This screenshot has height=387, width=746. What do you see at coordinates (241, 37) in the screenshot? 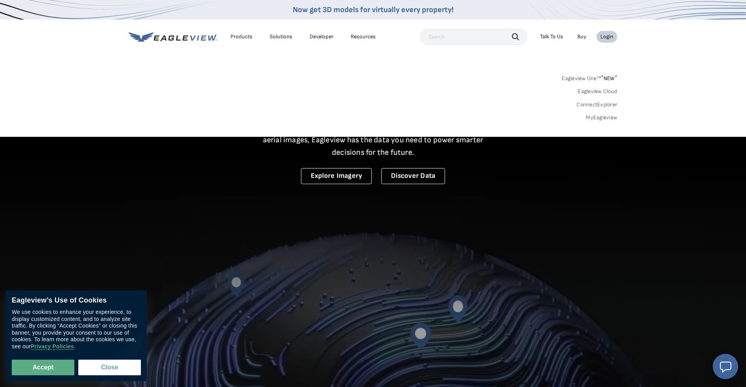
I see `div: Products` at bounding box center [241, 37].